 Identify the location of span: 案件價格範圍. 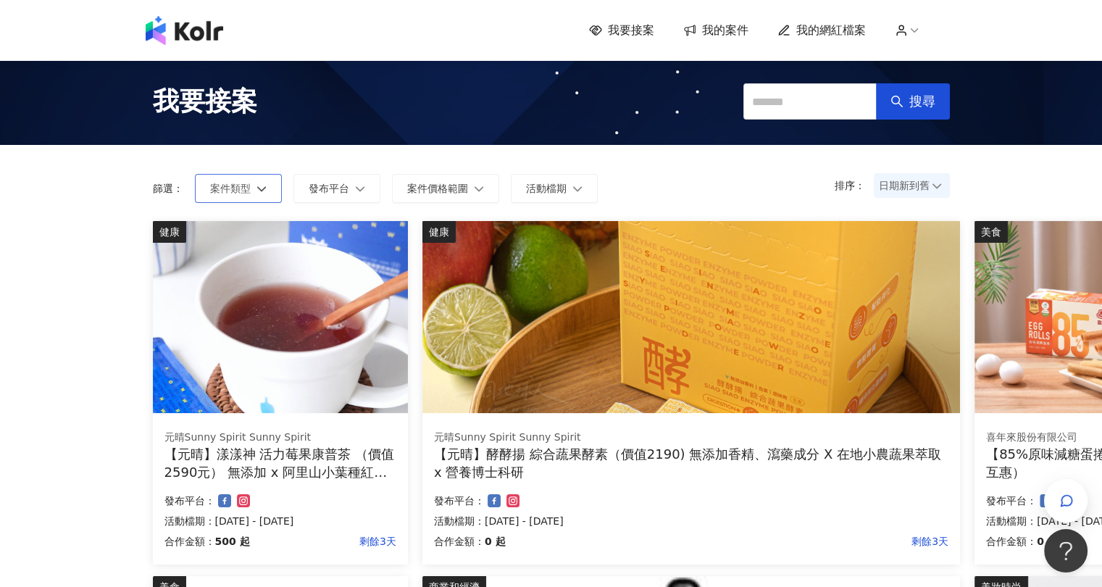
(438, 188).